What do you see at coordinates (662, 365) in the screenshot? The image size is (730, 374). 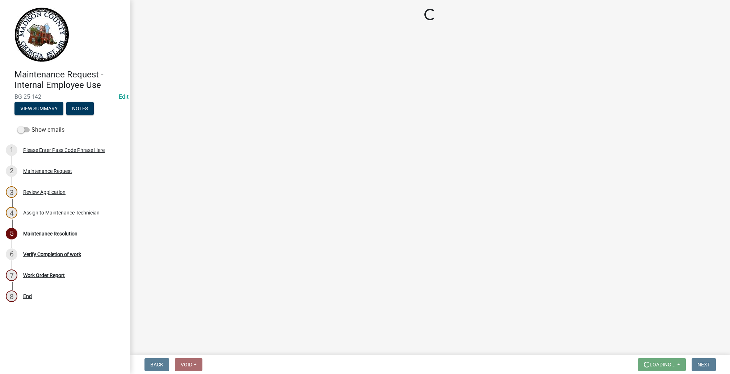 I see `span: Loading...` at bounding box center [662, 365].